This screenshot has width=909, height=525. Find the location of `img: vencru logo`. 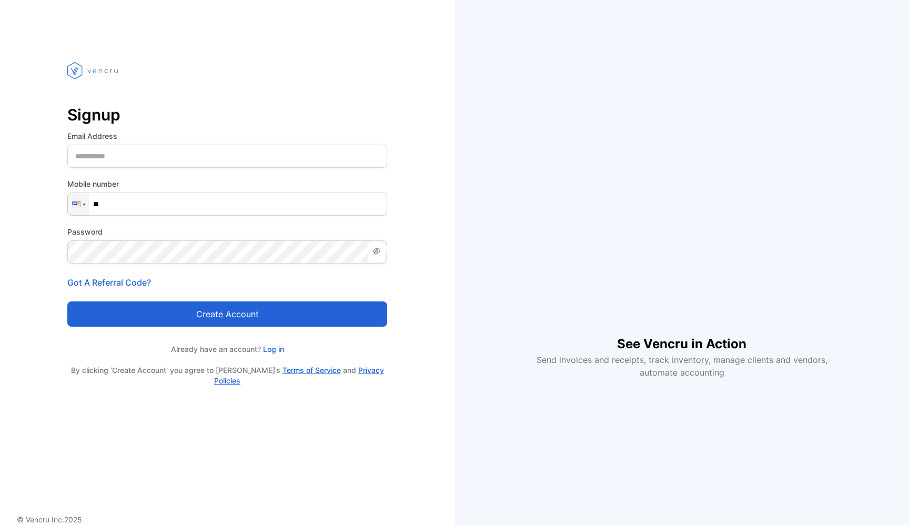

img: vencru logo is located at coordinates (94, 70).